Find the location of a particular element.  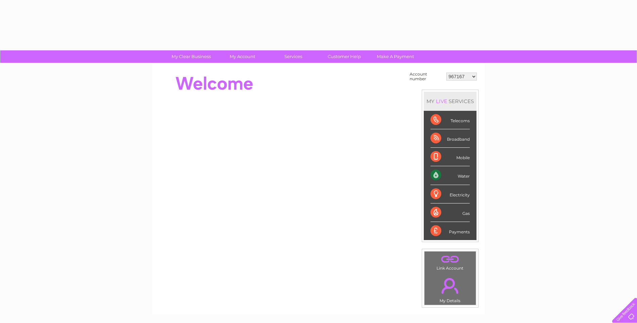

a: Customer Help is located at coordinates (344, 56).